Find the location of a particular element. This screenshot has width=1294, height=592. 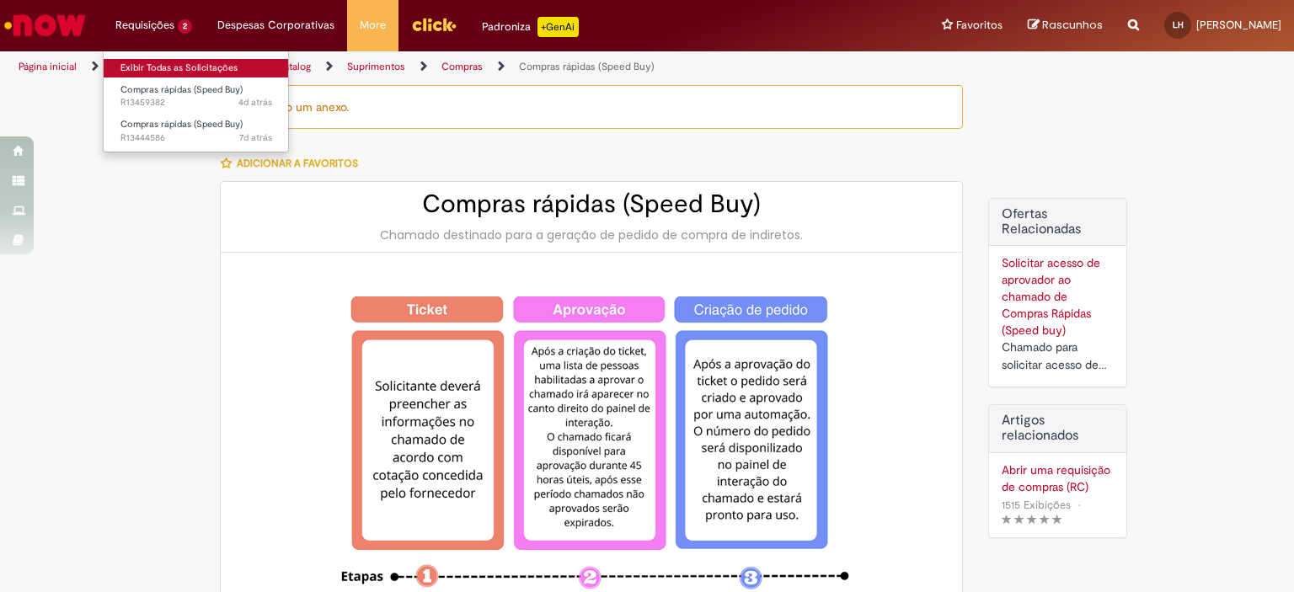

a: Abrir uma requisição de compras (RC) is located at coordinates (1057, 479).